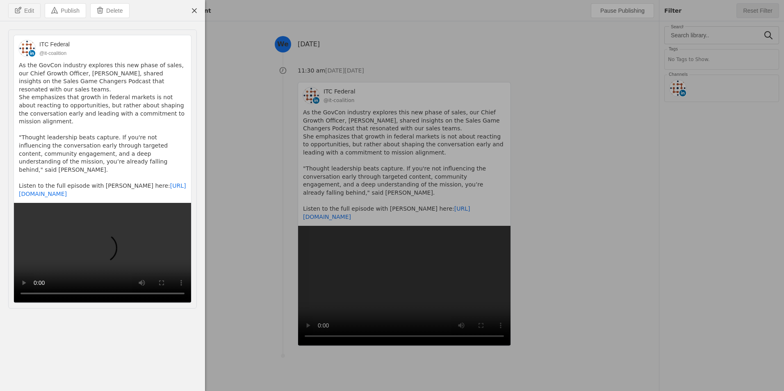 The height and width of the screenshot is (391, 784). I want to click on button: Publish, so click(65, 11).